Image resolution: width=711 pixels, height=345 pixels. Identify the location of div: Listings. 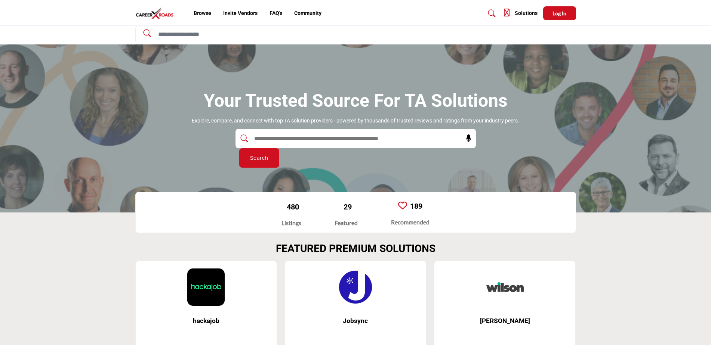
(291, 223).